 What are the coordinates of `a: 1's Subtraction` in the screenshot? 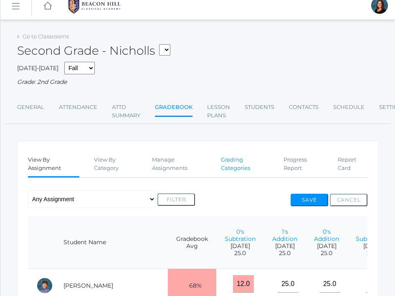 It's located at (372, 235).